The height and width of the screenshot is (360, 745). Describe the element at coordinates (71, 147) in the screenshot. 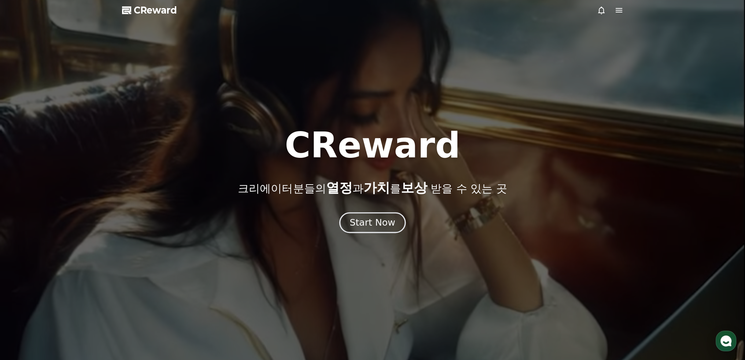

I see `a: 채널톡이용중` at that location.